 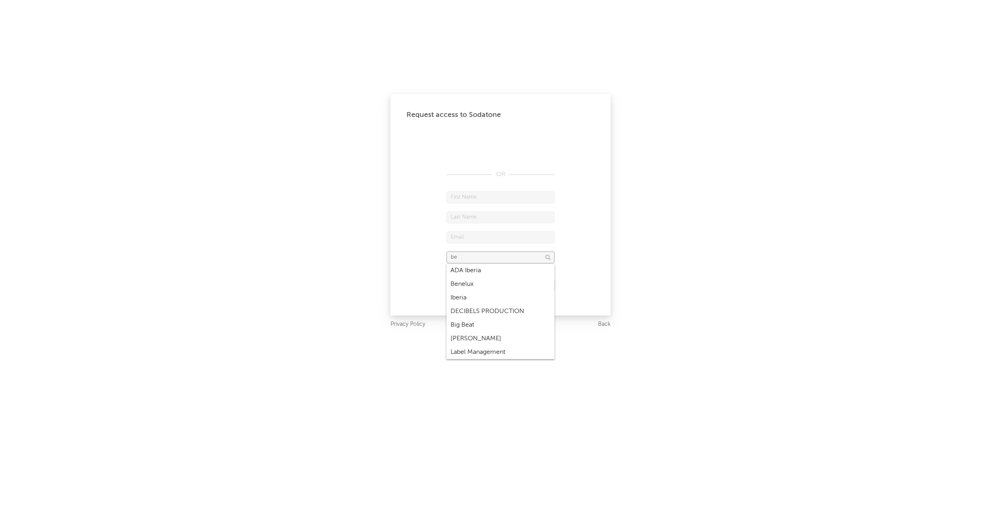 I want to click on div: Big Beat, so click(x=501, y=325).